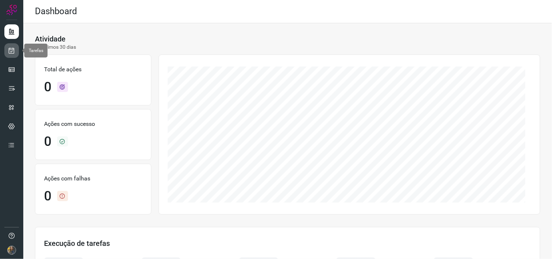 The height and width of the screenshot is (259, 552). What do you see at coordinates (93, 69) in the screenshot?
I see `p: Total de ações` at bounding box center [93, 69].